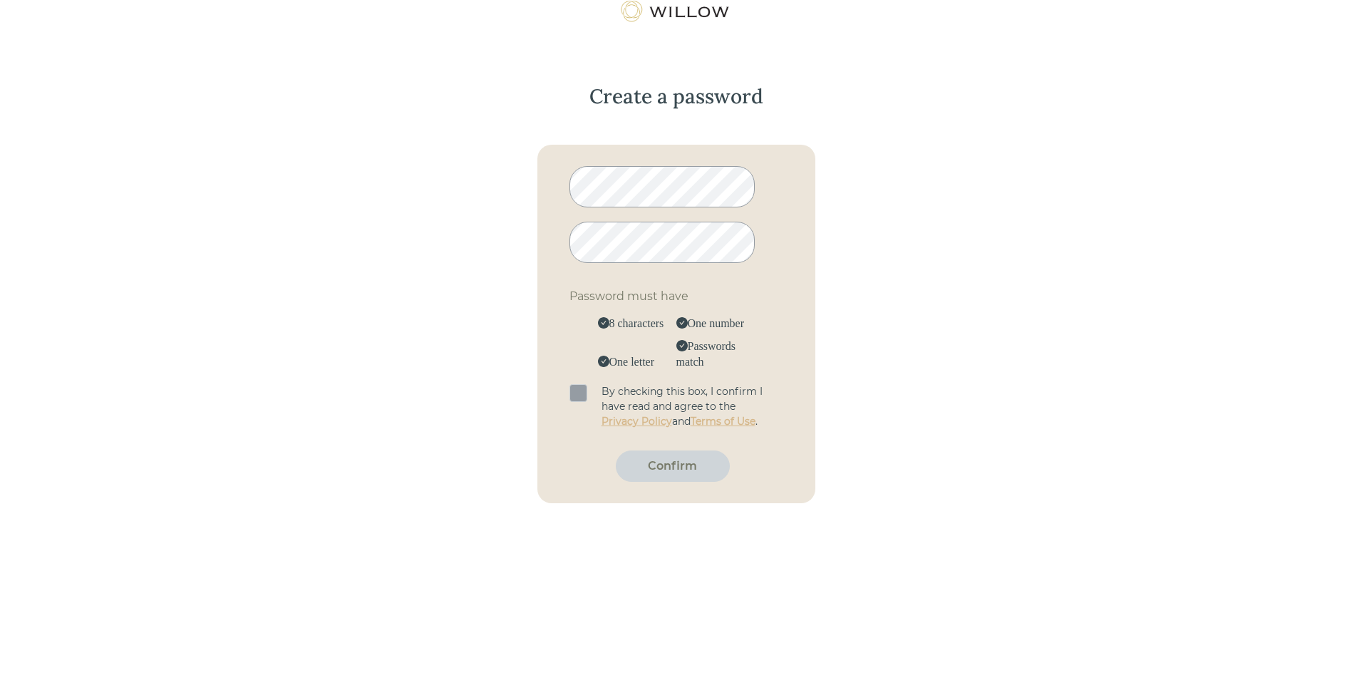 This screenshot has height=680, width=1352. I want to click on div: By checking this box, I confirm I have read and agree to the and ., so click(685, 406).